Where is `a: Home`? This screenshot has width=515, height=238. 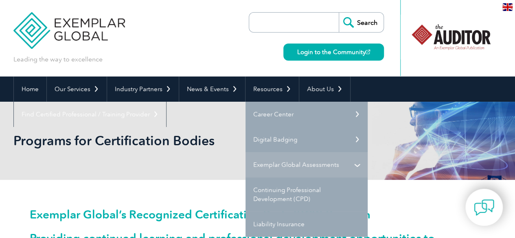
a: Home is located at coordinates (30, 89).